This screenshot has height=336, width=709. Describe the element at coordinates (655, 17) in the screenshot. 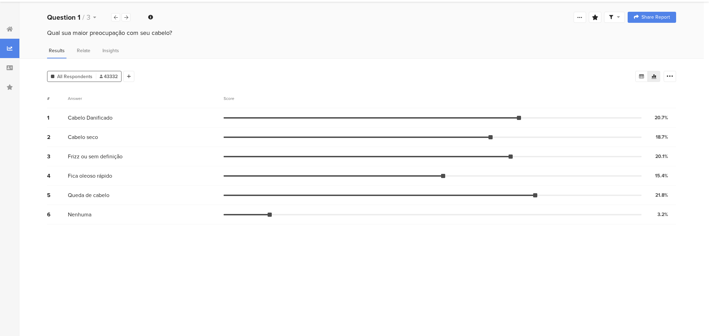

I see `span: Share Report` at that location.